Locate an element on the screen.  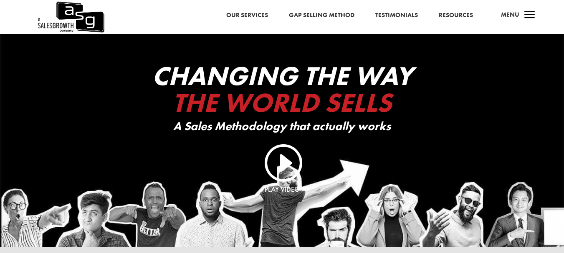
span: a is located at coordinates (530, 15).